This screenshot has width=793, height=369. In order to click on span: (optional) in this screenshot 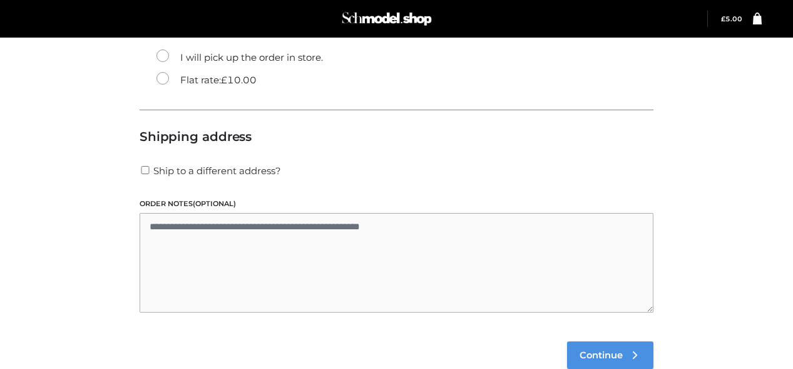, I will do `click(214, 203)`.